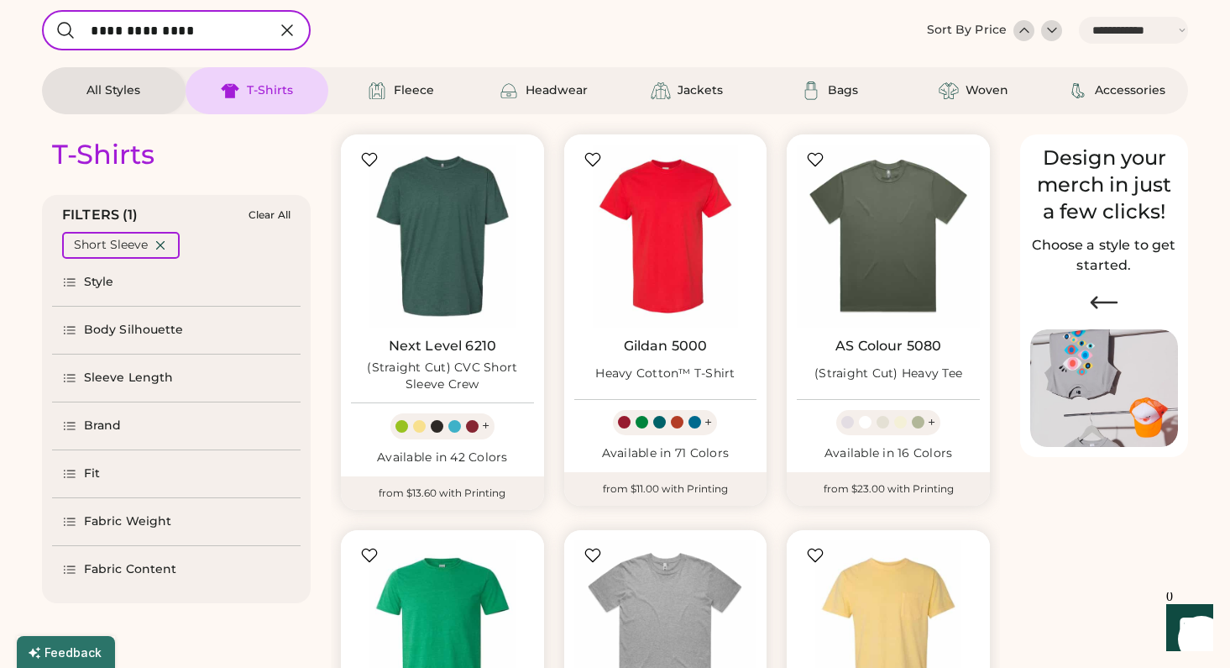 The height and width of the screenshot is (668, 1230). What do you see at coordinates (700, 91) in the screenshot?
I see `div: Jackets` at bounding box center [700, 91].